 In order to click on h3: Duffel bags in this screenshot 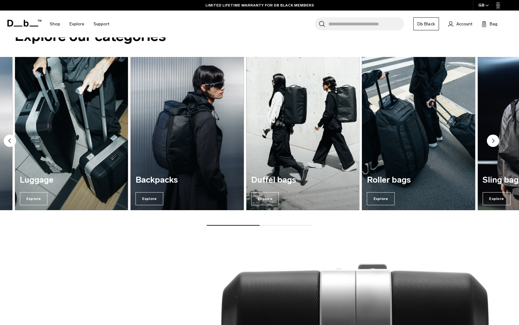, I will do `click(303, 180)`.